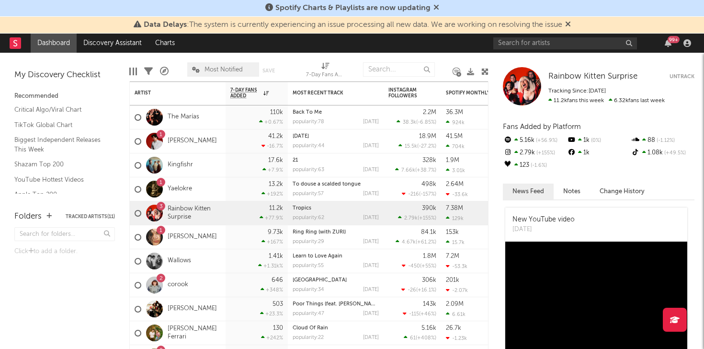 This screenshot has height=349, width=704. What do you see at coordinates (302, 208) in the screenshot?
I see `a: Tropics` at bounding box center [302, 208].